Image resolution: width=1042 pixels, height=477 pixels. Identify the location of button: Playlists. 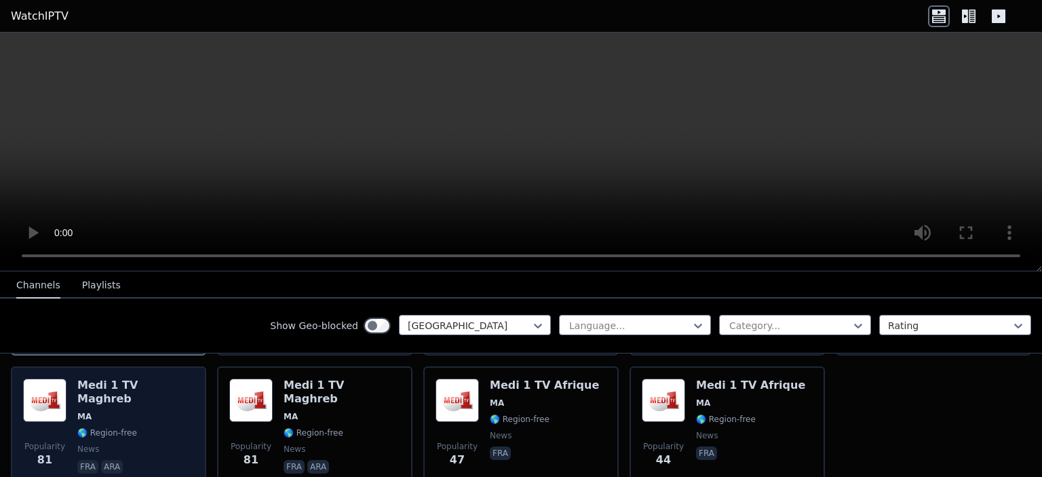
(101, 285).